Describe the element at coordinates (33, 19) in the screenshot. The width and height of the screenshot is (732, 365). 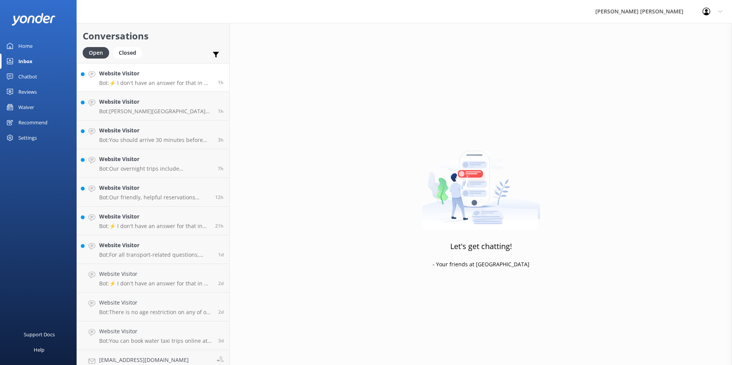
I see `img: yonder-white-logo.png` at that location.